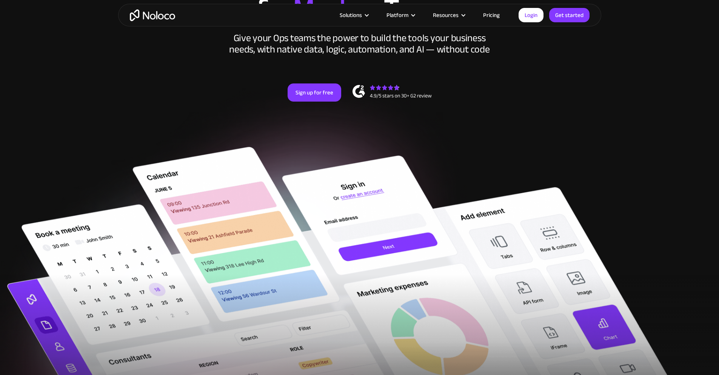  Describe the element at coordinates (570, 15) in the screenshot. I see `a: Get started` at that location.